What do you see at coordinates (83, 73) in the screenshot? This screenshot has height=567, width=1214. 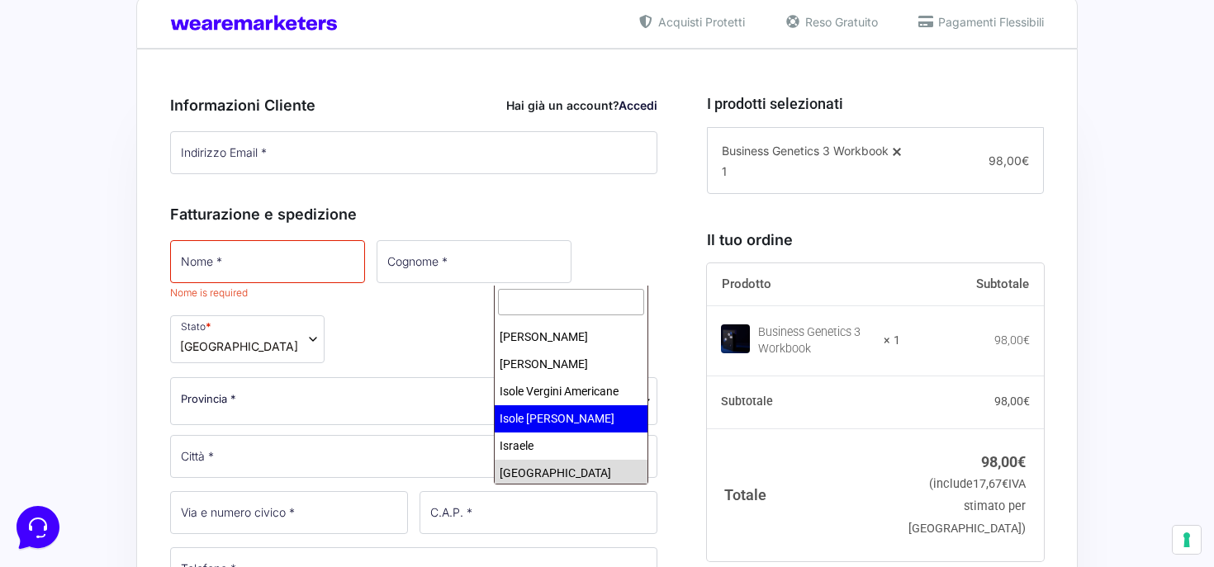 I see `span: Le tue conversazioni` at bounding box center [83, 73].